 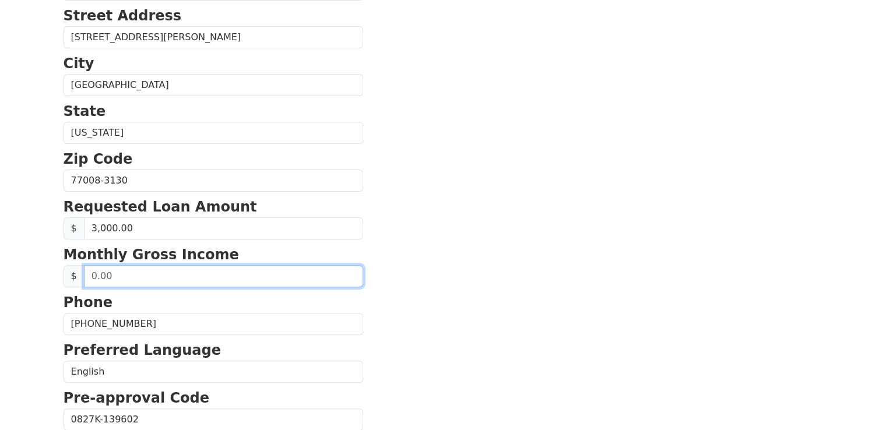 I want to click on strong: Pre-approval Code, so click(x=136, y=398).